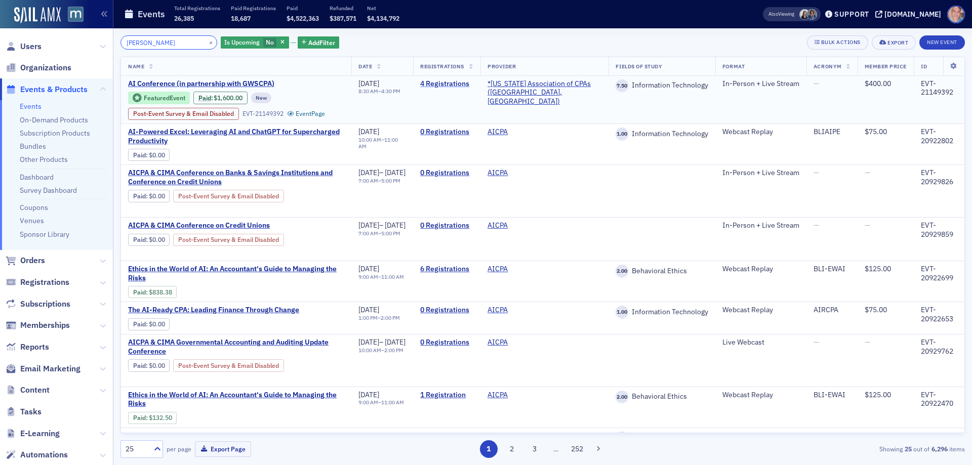  I want to click on span: Tasks, so click(31, 412).